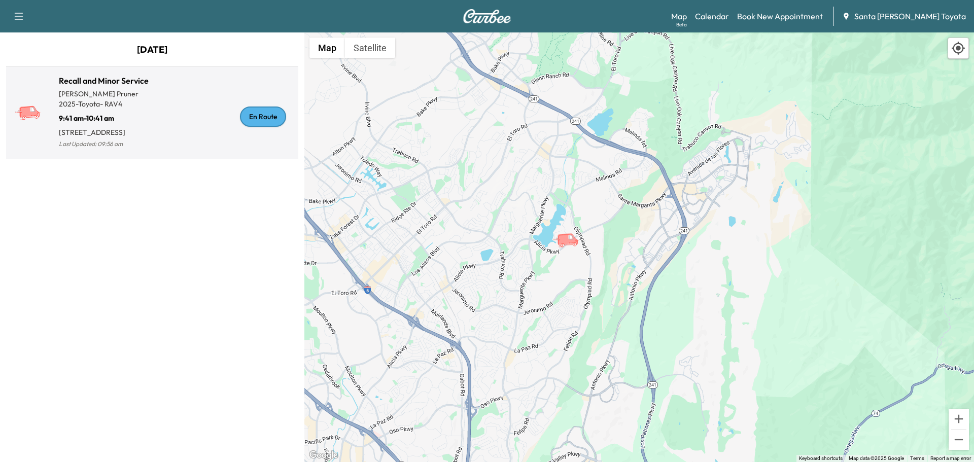 This screenshot has width=974, height=462. Describe the element at coordinates (263, 117) in the screenshot. I see `div: En Route` at that location.